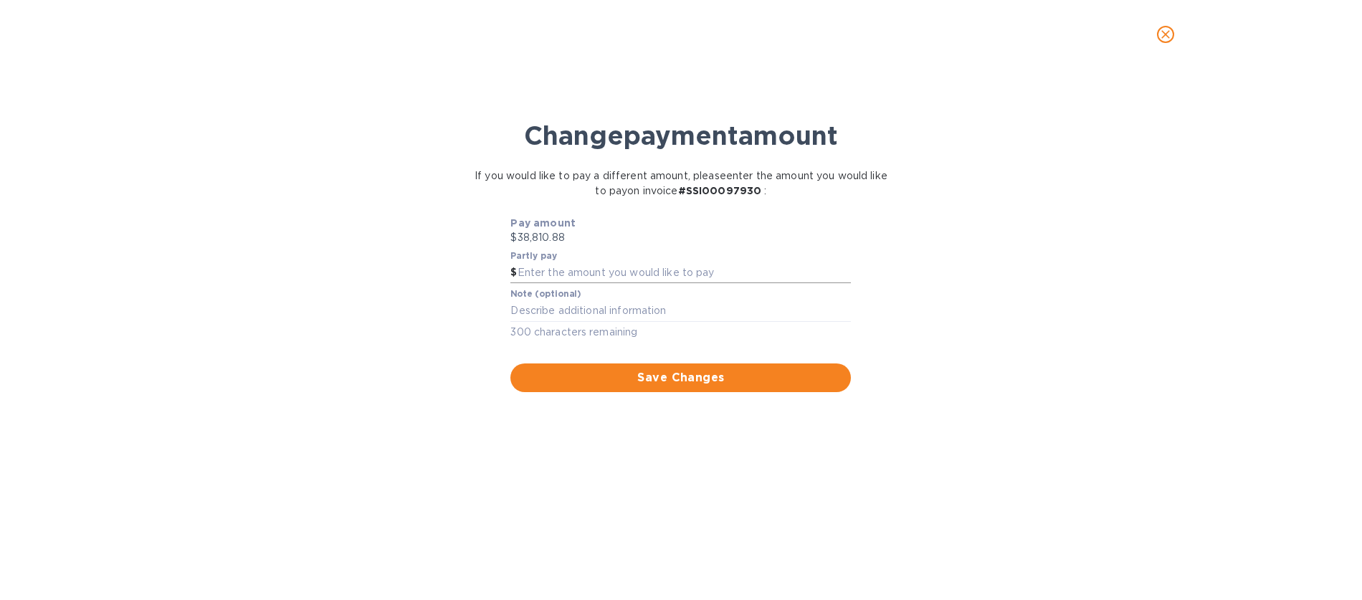 This screenshot has height=600, width=1362. What do you see at coordinates (680, 378) in the screenshot?
I see `span: Save Changes` at bounding box center [680, 378].